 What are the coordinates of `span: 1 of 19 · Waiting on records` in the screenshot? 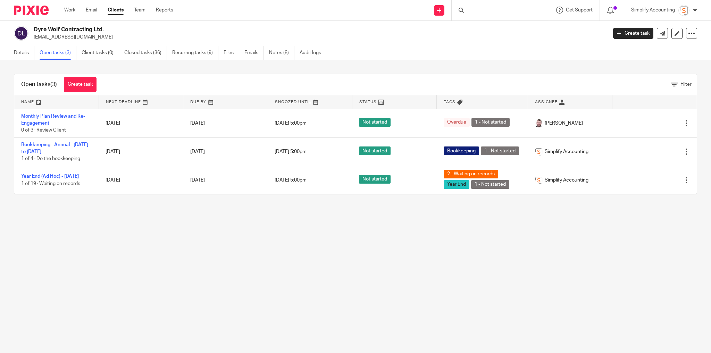 It's located at (51, 184).